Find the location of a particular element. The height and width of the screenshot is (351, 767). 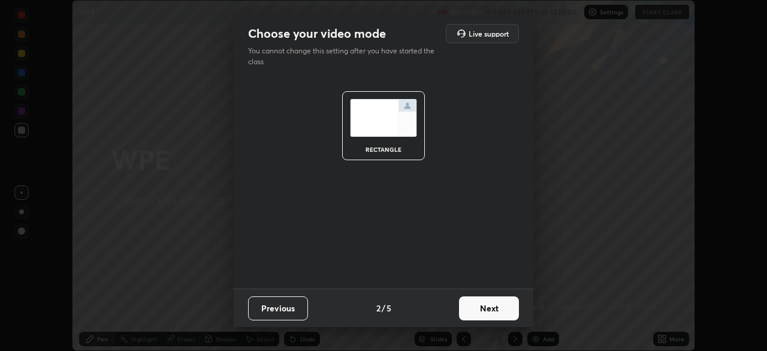

img: normalScreenIcon.ae25ed63.svg is located at coordinates (384, 118).